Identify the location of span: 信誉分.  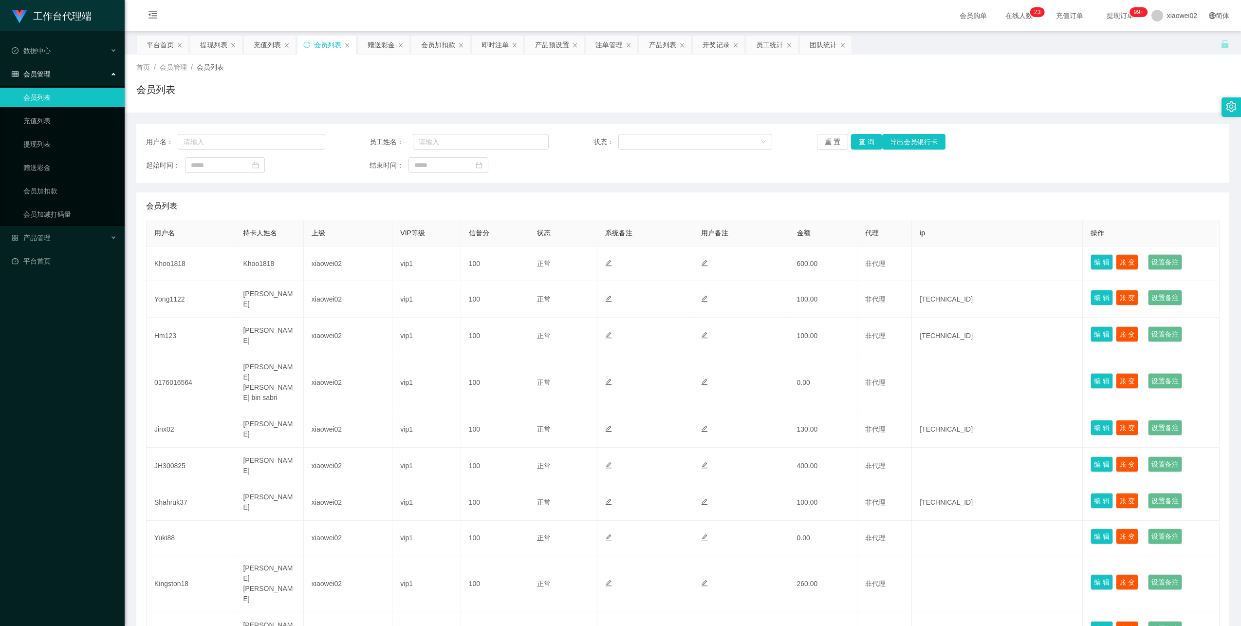
(479, 233).